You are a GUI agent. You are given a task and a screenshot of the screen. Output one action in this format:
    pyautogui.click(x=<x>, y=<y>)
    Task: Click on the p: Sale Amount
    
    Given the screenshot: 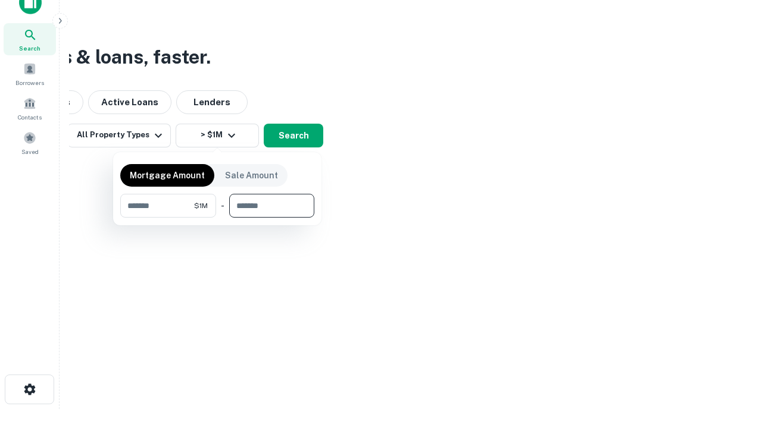 What is the action you would take?
    pyautogui.click(x=251, y=176)
    